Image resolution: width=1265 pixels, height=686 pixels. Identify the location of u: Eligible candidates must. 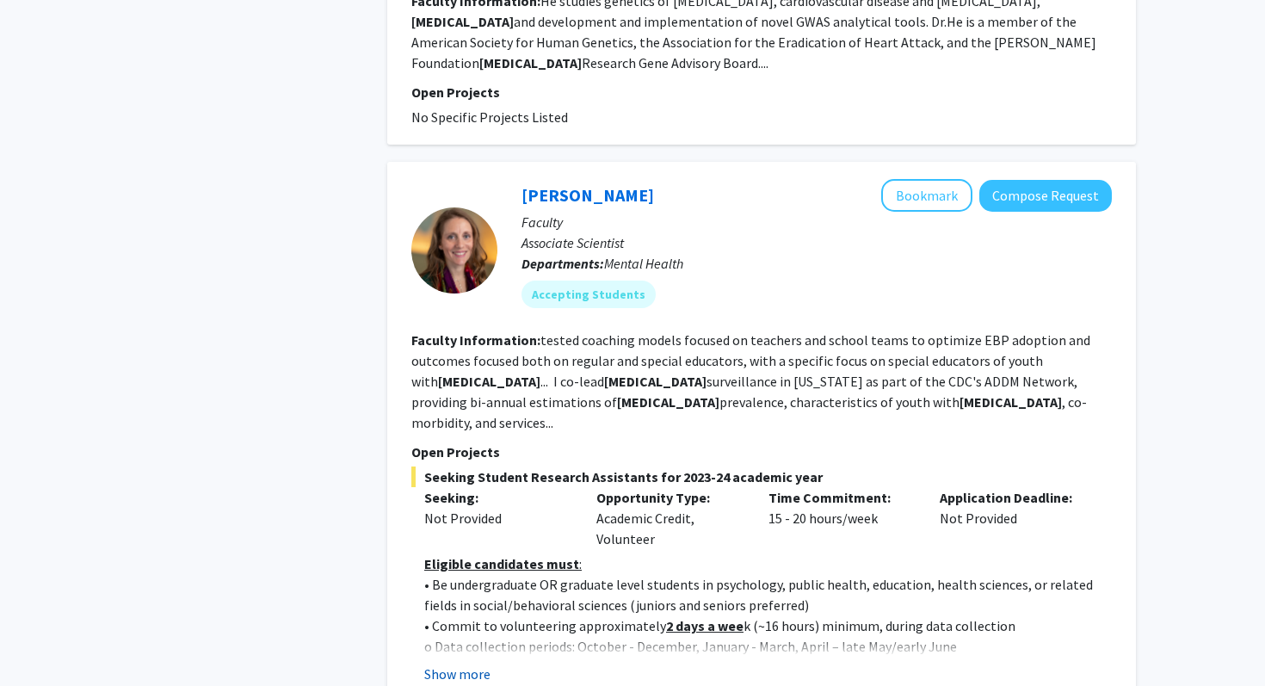
(502, 563).